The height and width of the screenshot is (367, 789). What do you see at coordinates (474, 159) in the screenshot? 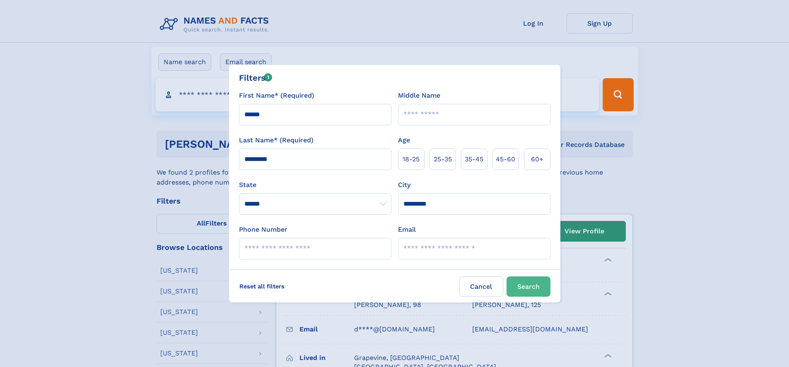
I see `span: 35‑45` at bounding box center [474, 159].